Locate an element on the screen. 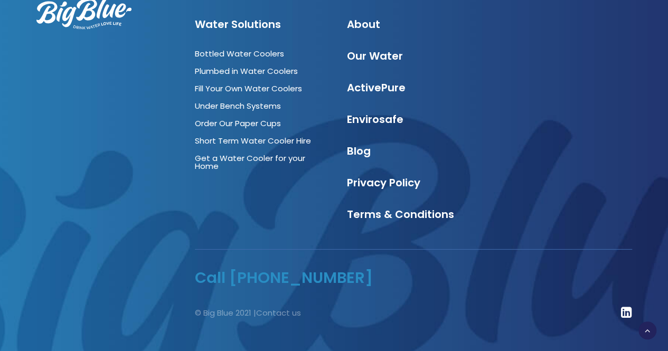 The height and width of the screenshot is (351, 668). a: Under Bench Systems is located at coordinates (237, 106).